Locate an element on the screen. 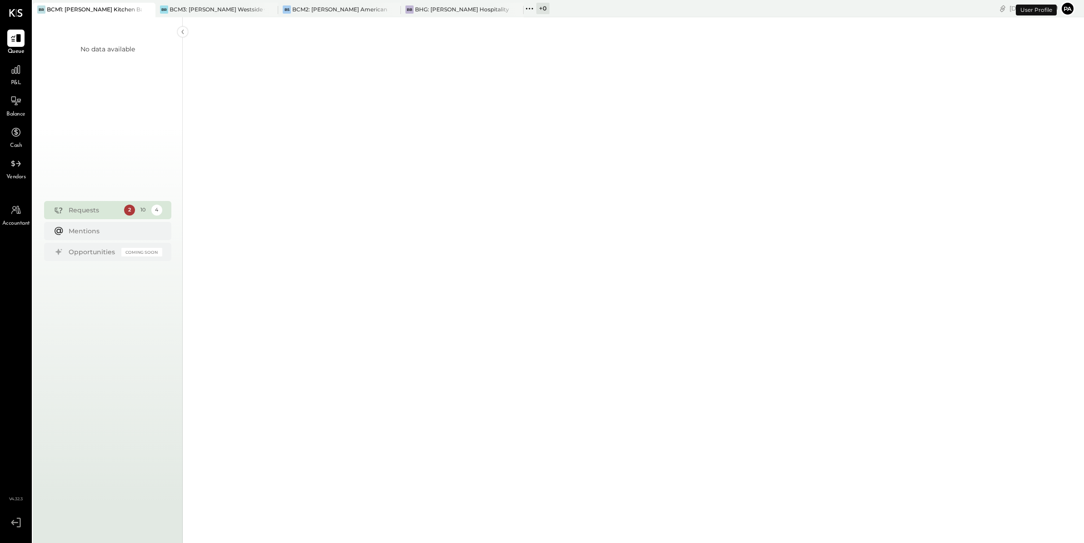 The width and height of the screenshot is (1084, 543). span: Queue is located at coordinates (16, 52).